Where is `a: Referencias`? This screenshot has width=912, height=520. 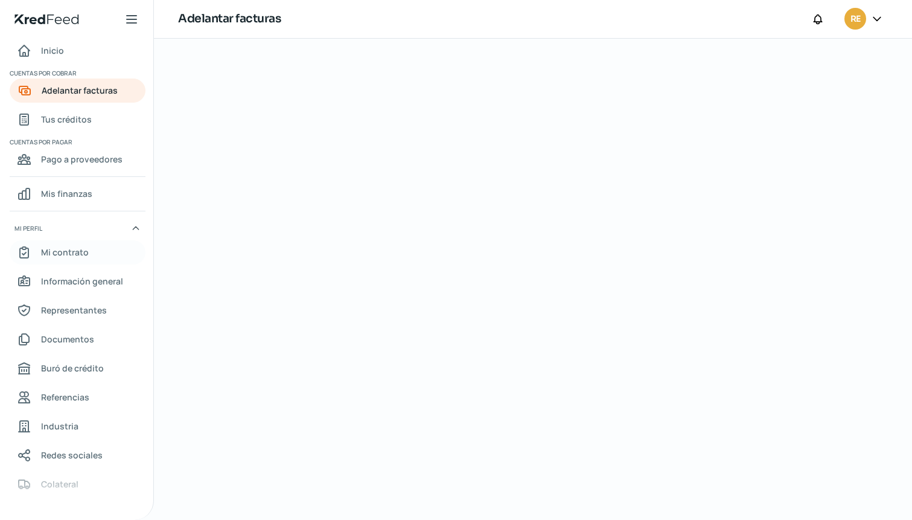
a: Referencias is located at coordinates (77, 397).